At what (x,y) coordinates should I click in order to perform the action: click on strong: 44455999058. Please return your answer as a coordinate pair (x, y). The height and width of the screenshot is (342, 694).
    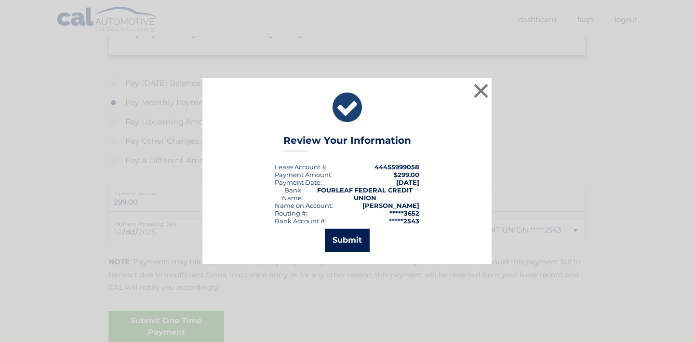
    Looking at the image, I should click on (397, 167).